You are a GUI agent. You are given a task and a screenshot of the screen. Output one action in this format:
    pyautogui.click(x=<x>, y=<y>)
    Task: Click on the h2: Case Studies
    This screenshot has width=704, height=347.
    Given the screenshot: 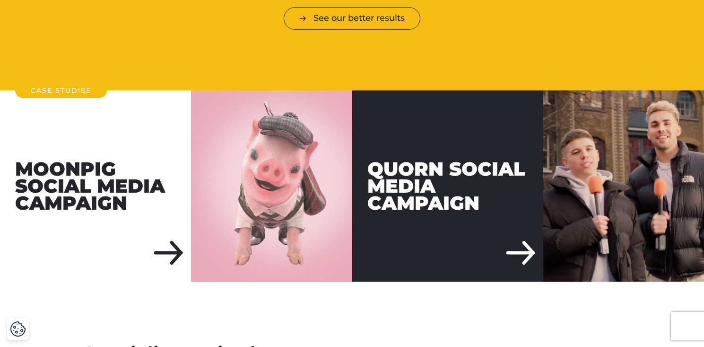 What is the action you would take?
    pyautogui.click(x=61, y=90)
    